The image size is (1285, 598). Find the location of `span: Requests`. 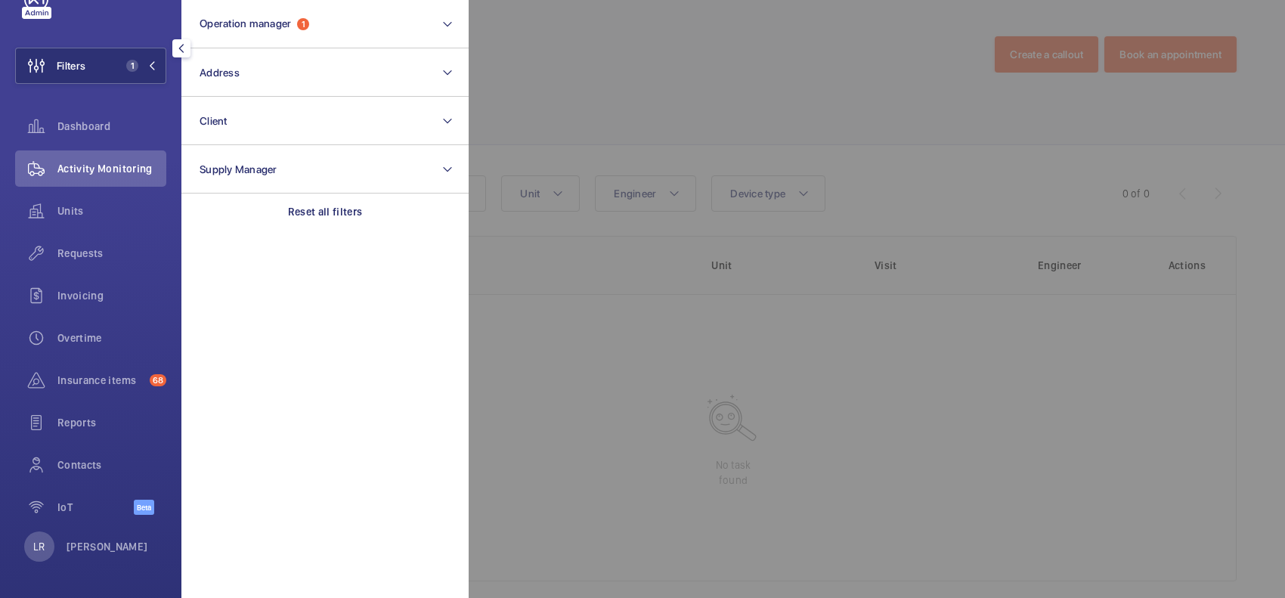

span: Requests is located at coordinates (112, 253).